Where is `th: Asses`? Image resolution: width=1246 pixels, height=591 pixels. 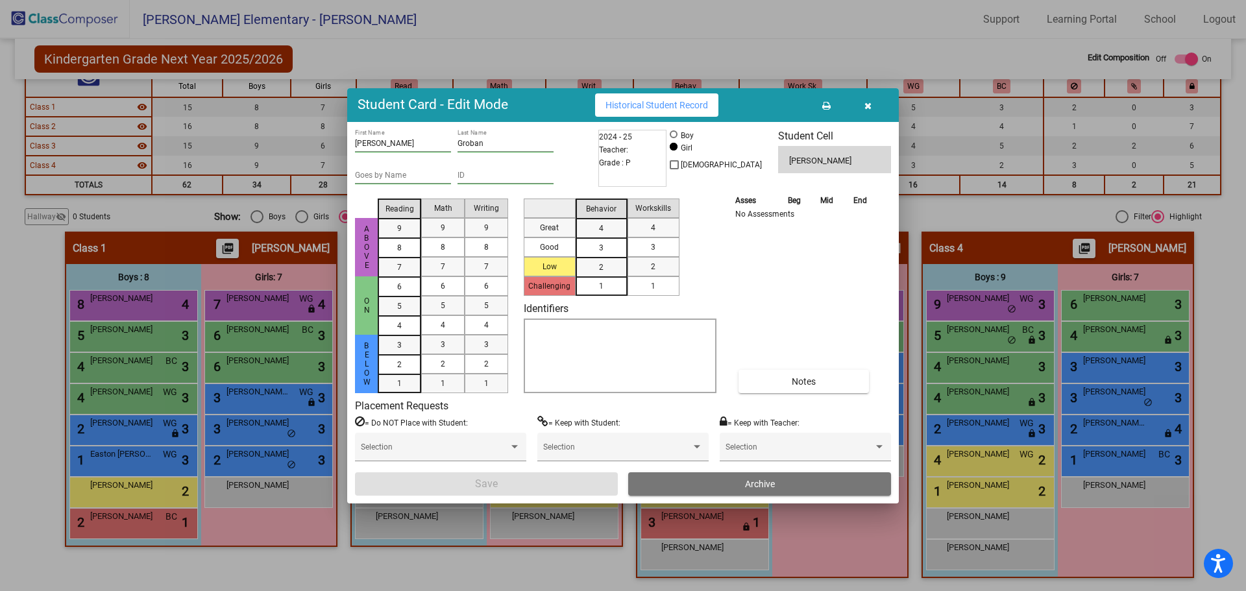
th: Asses is located at coordinates (755, 200).